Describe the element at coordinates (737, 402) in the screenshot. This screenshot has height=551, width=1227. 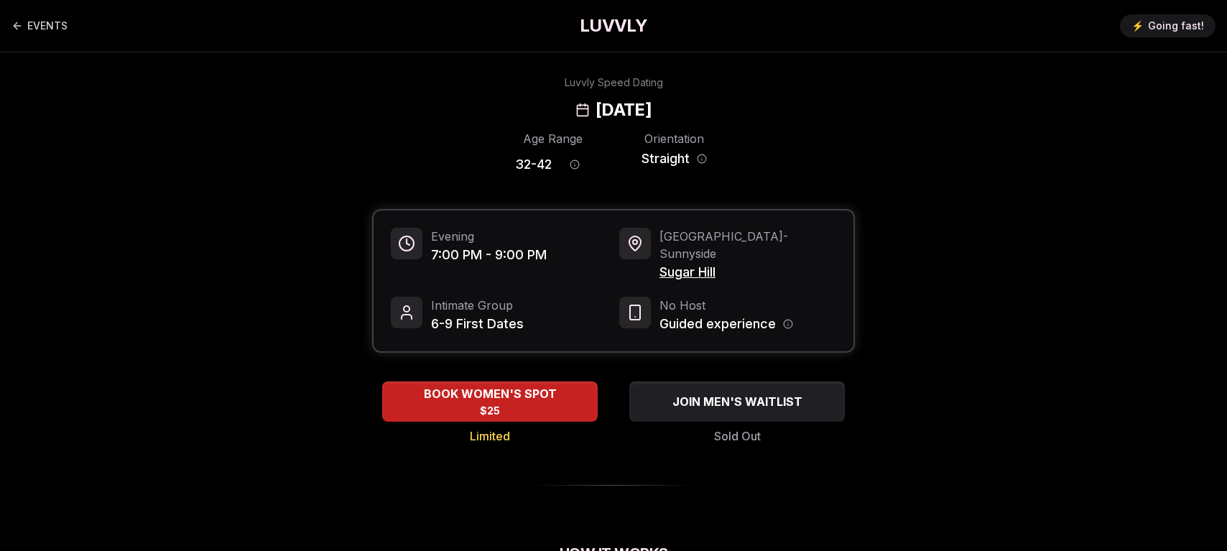
I see `button: JOIN MEN'S WAITLIST - Sold Out` at that location.